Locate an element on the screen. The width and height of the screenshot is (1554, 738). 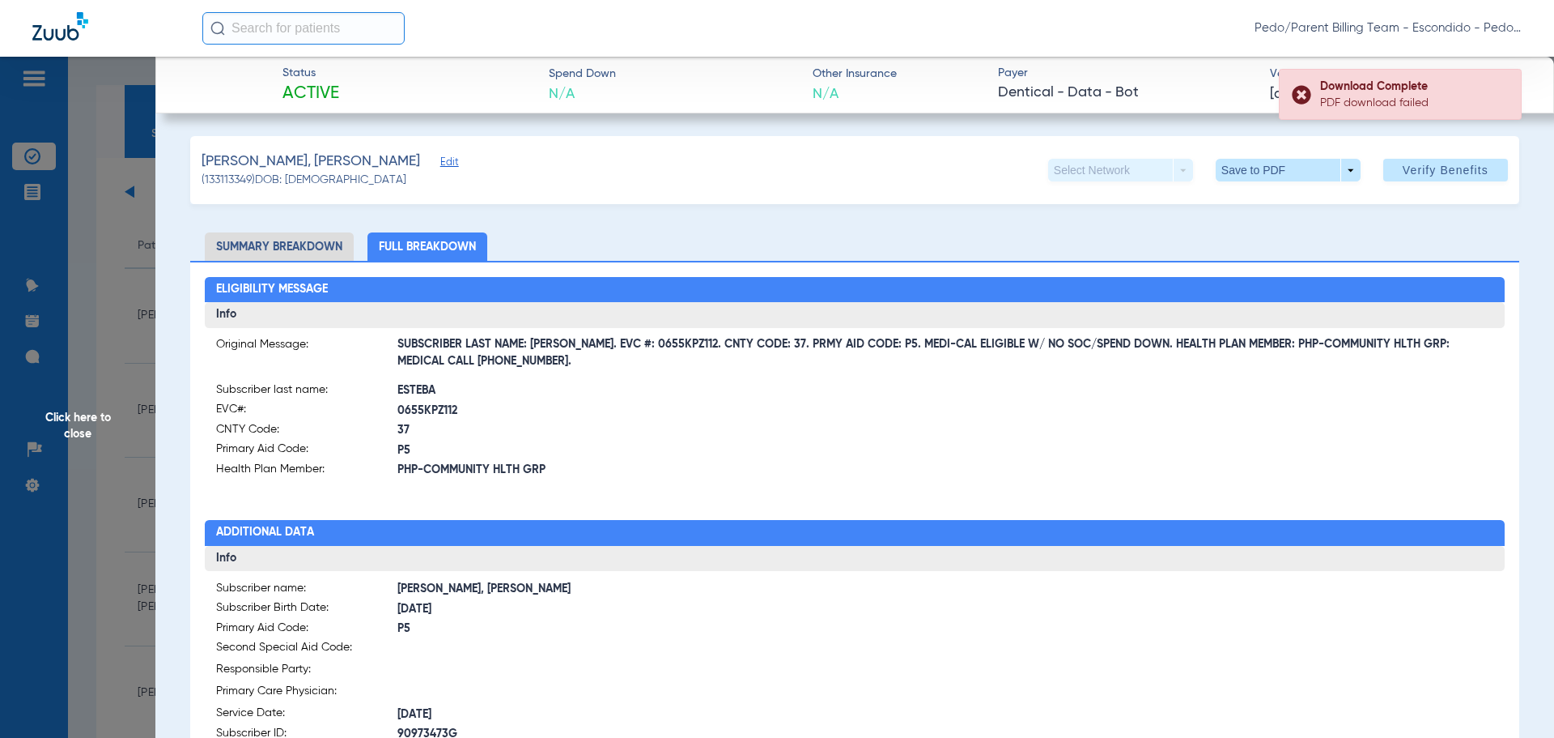
span: Spend Down is located at coordinates (582, 74).